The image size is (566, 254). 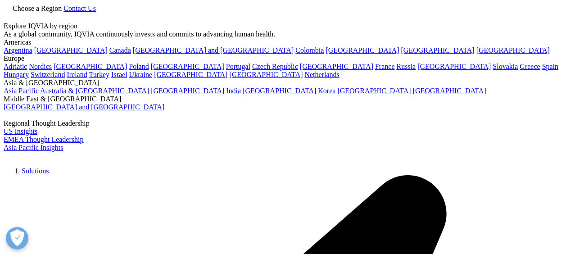 I want to click on a: Argentina, so click(x=18, y=50).